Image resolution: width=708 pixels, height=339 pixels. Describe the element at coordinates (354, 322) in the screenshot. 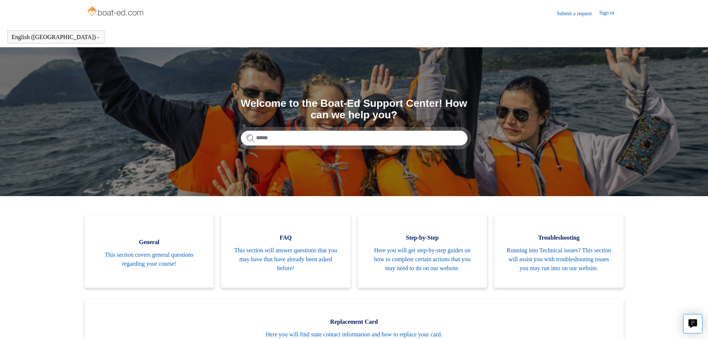

I see `span: Replacement Card` at that location.